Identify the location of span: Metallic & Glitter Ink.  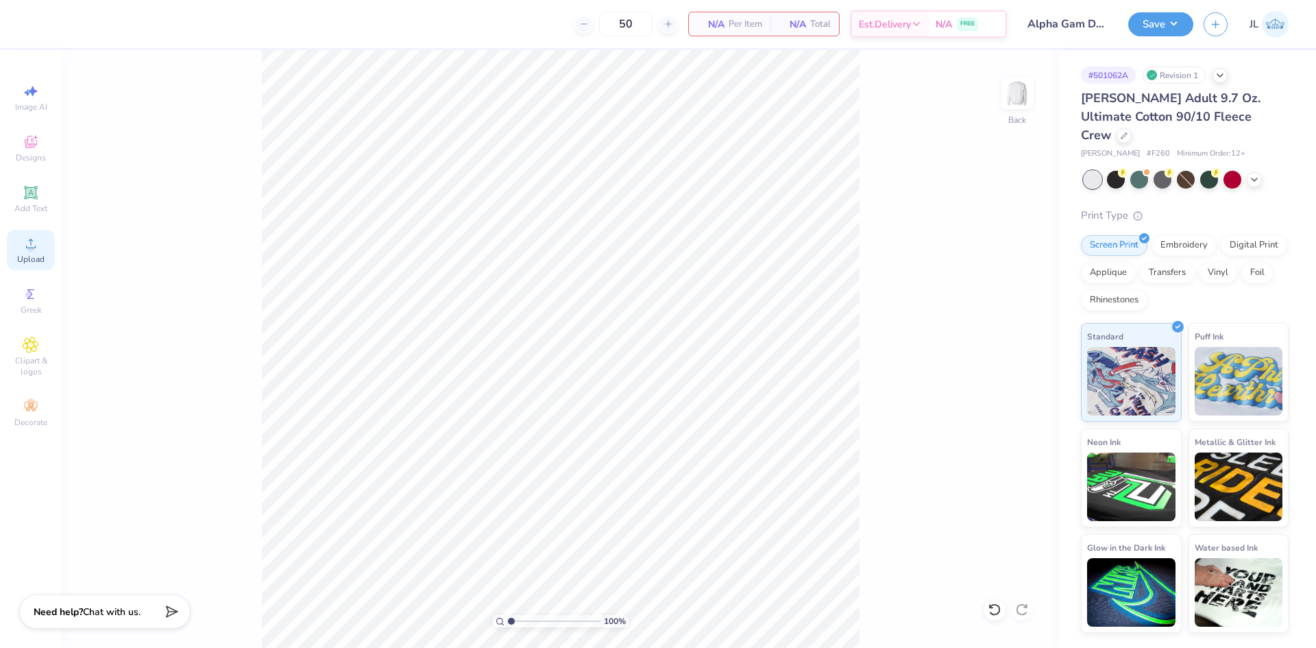
(1235, 441).